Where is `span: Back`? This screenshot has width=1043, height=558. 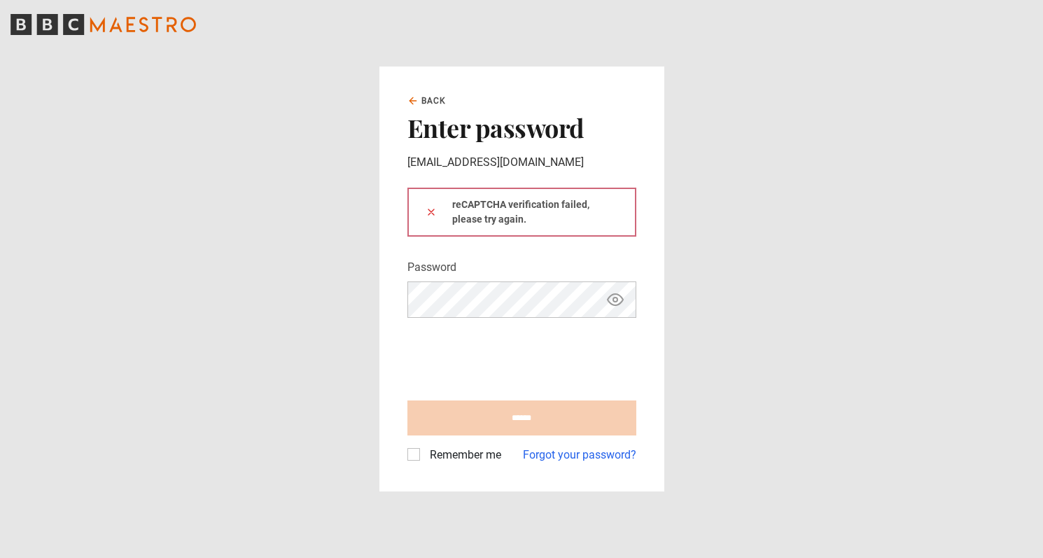
span: Back is located at coordinates (434, 101).